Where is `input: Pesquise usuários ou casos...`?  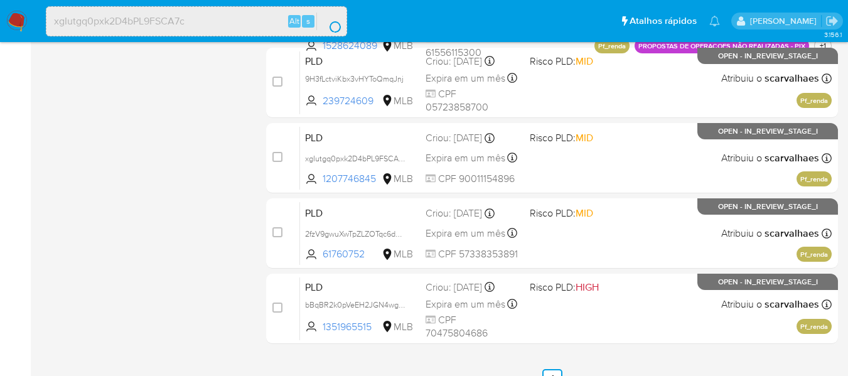 input: Pesquise usuários ou casos... is located at coordinates (196, 21).